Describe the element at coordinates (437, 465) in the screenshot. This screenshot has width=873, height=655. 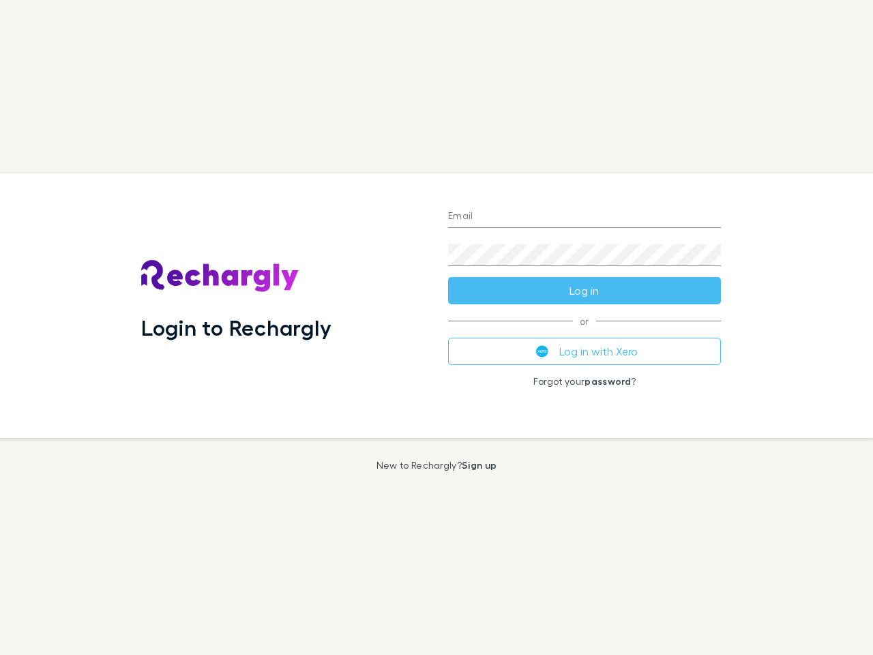
I see `p: New to Rechargly?` at that location.